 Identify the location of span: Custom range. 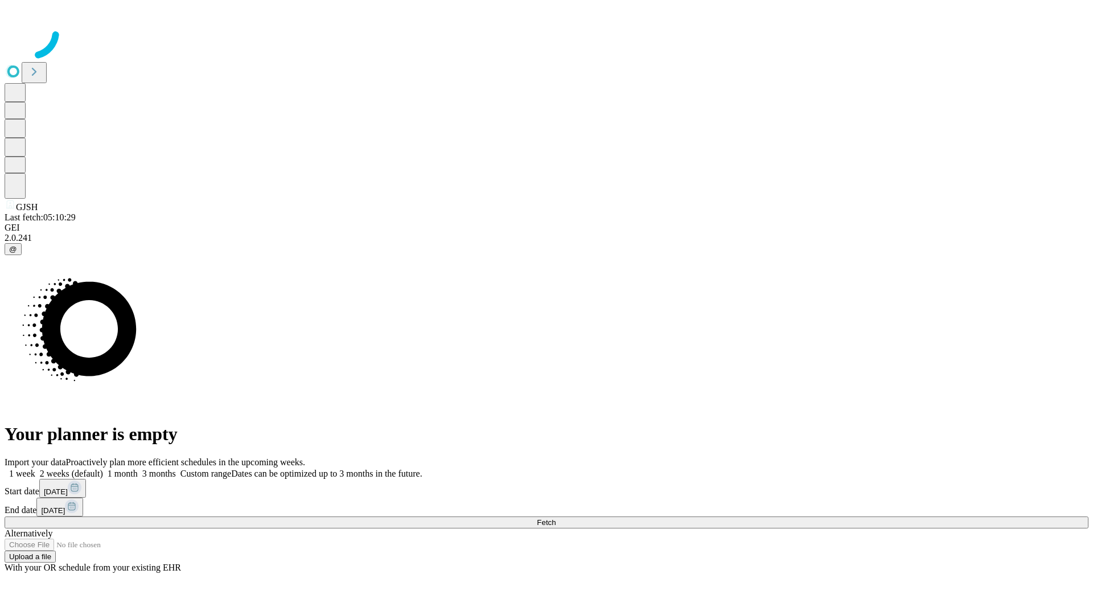
(206, 473).